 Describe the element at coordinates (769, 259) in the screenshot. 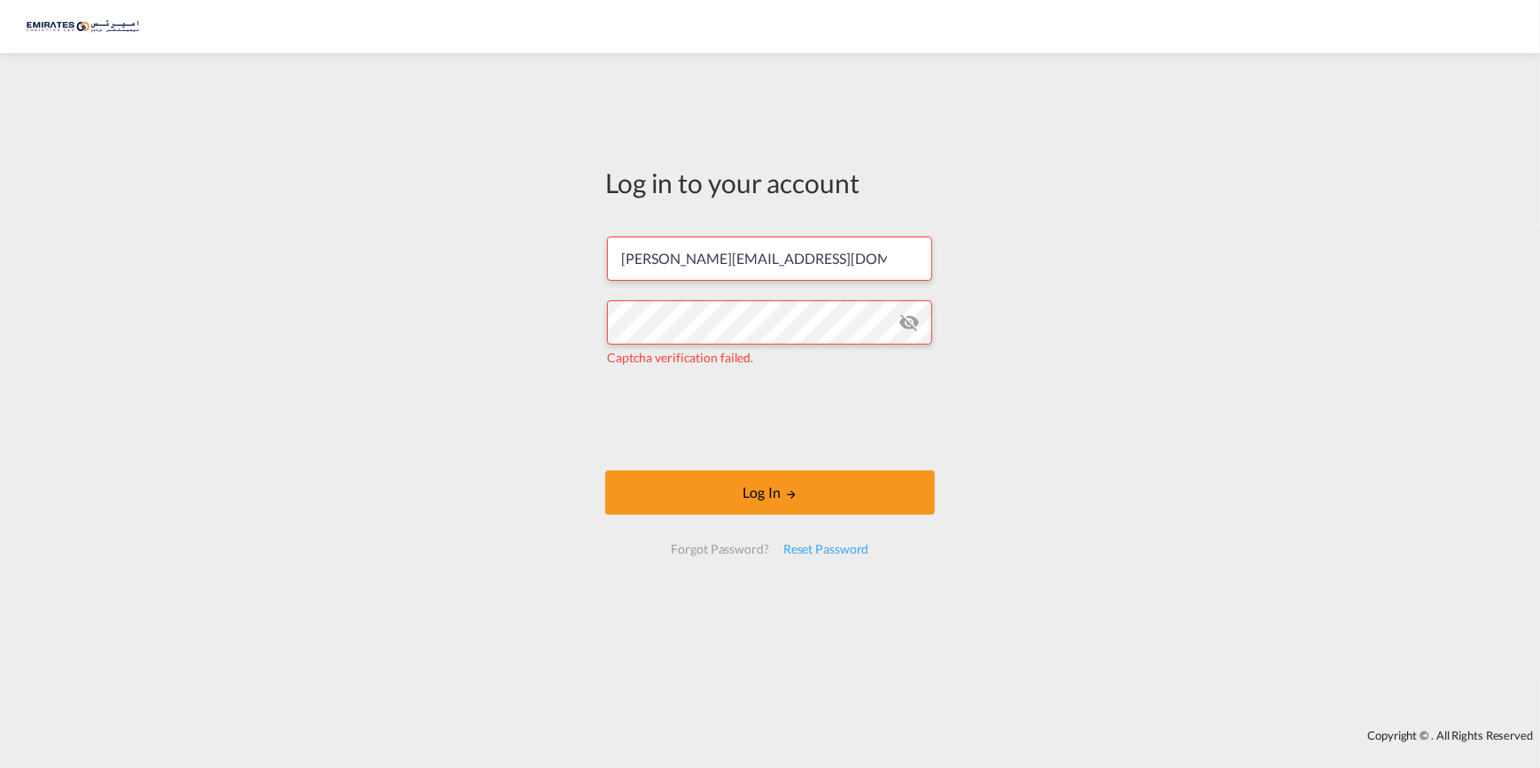

I see `input: Enter email/phone number` at that location.